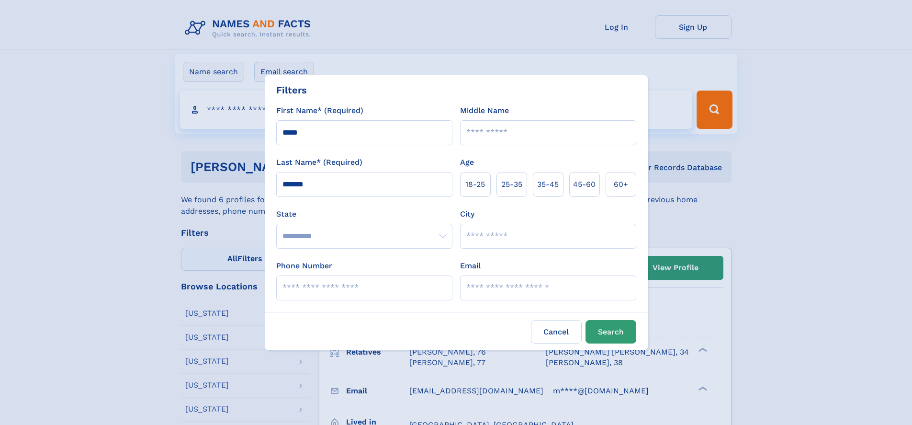  Describe the element at coordinates (320, 111) in the screenshot. I see `label: First Name* (Required)` at that location.